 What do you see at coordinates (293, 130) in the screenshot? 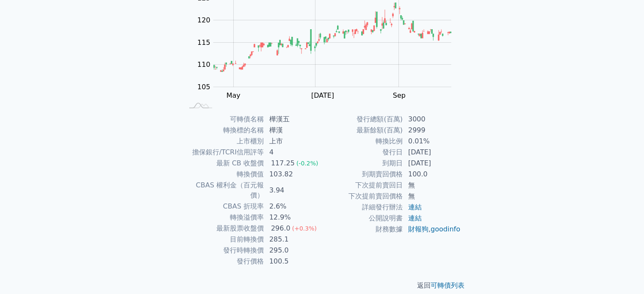
I see `td: 樺漢` at bounding box center [293, 130].